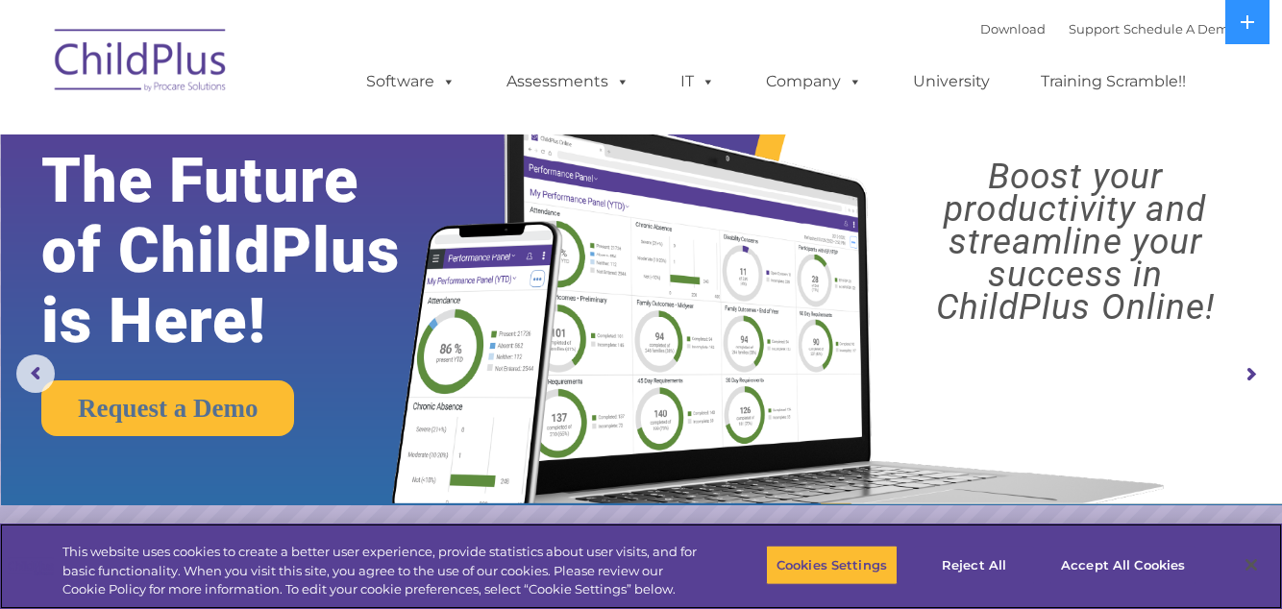 The width and height of the screenshot is (1282, 609). I want to click on a: IT, so click(698, 82).